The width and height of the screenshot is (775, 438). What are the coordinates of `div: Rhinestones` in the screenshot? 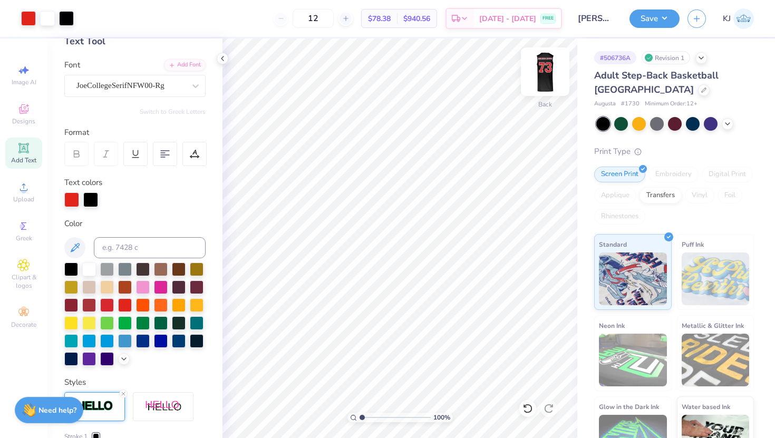 It's located at (620, 217).